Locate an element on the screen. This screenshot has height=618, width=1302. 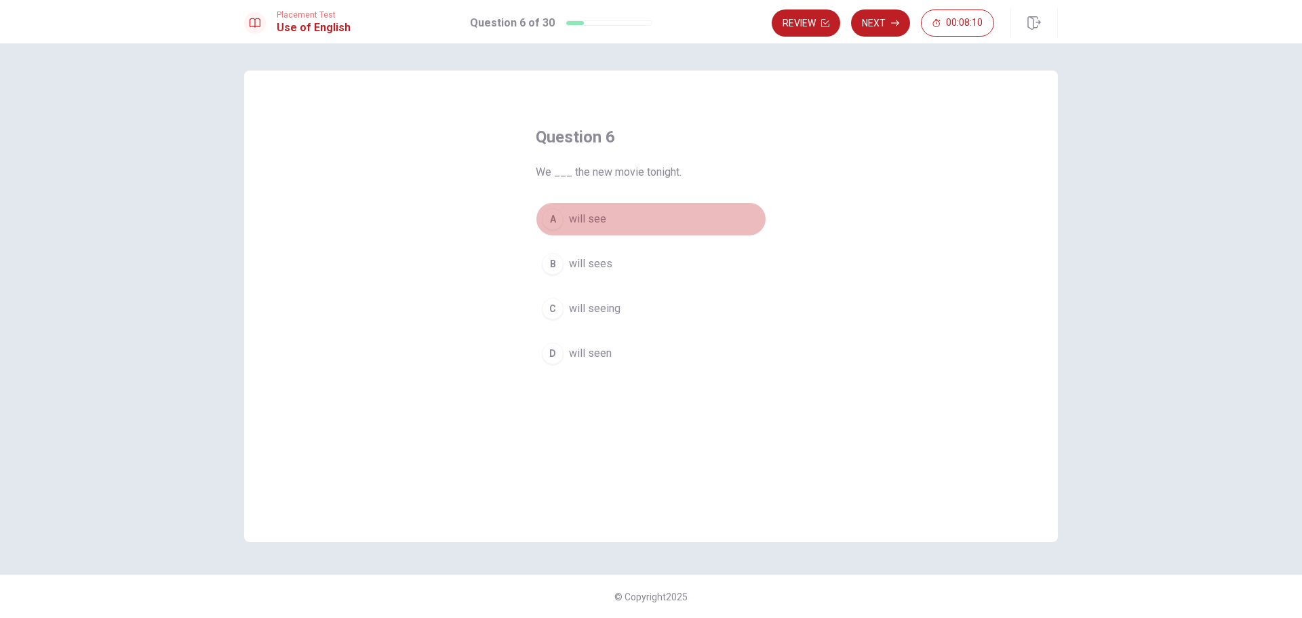
div: D is located at coordinates (553, 353).